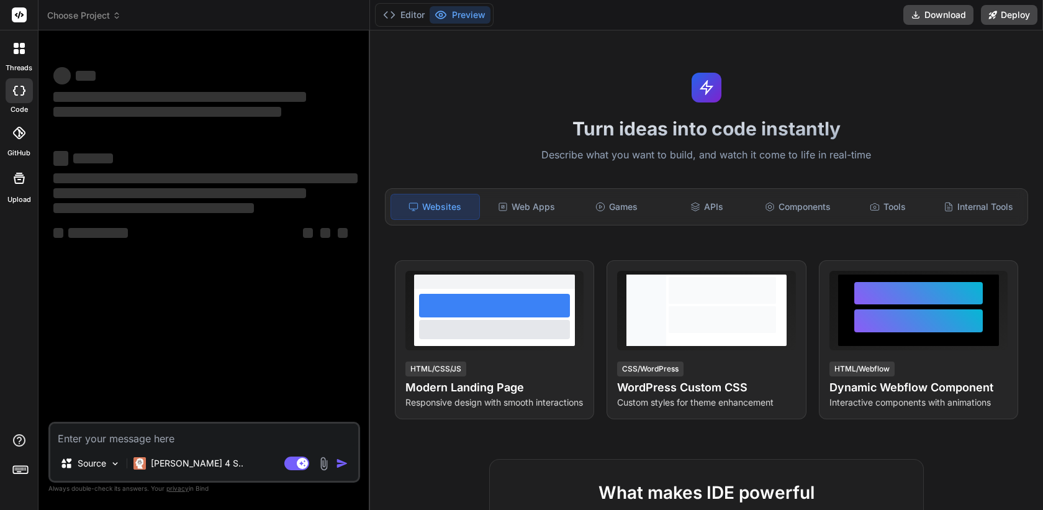  Describe the element at coordinates (140, 463) in the screenshot. I see `img: Claude 4 Sonnet` at that location.